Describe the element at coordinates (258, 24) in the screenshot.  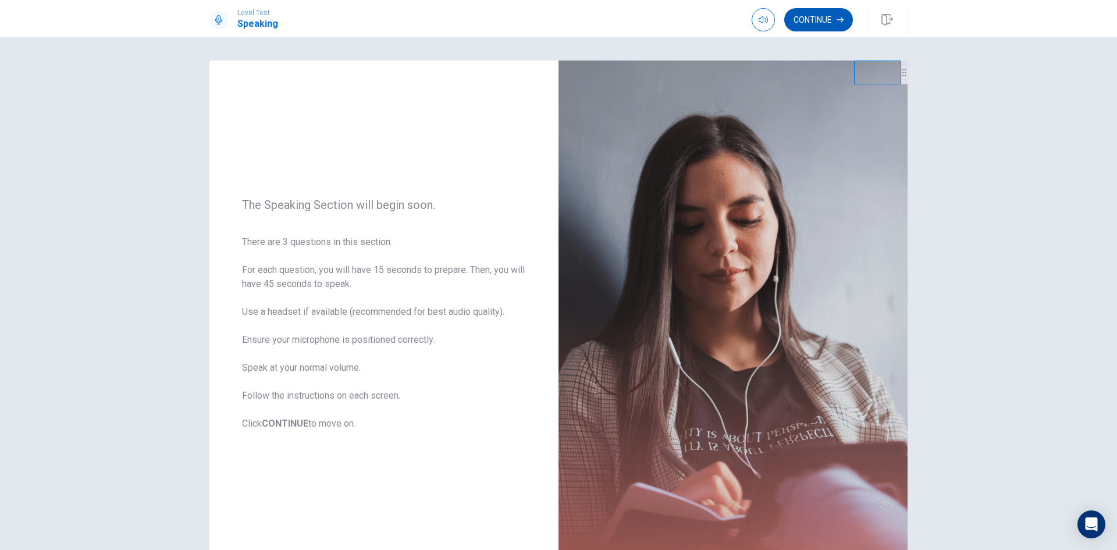
I see `h1: Speaking` at that location.